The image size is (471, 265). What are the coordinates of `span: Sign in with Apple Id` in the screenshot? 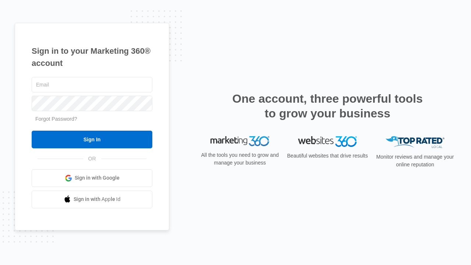 It's located at (97, 199).